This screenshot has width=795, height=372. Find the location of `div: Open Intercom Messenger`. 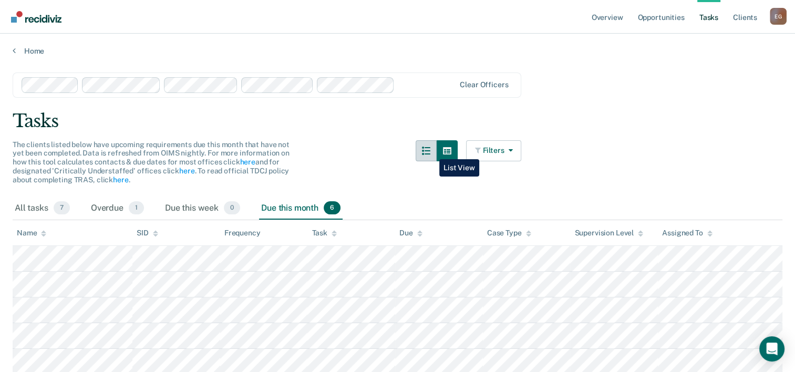

div: Open Intercom Messenger is located at coordinates (772, 349).